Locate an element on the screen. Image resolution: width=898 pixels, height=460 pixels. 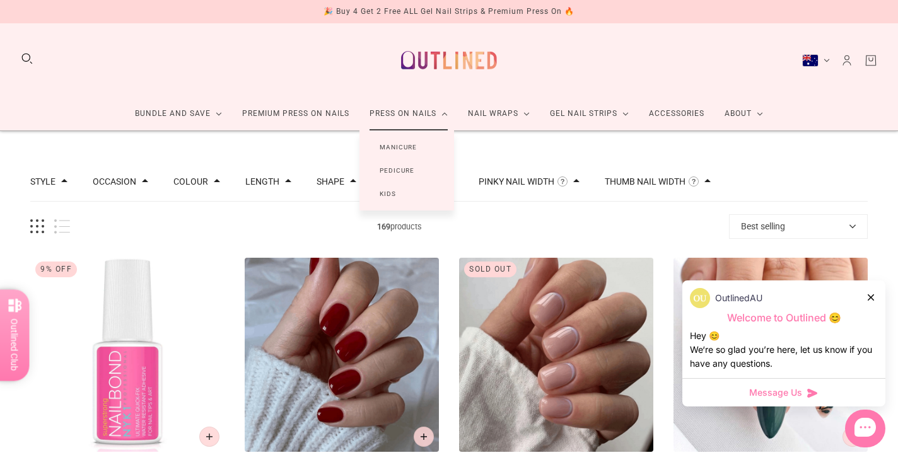
a: Accessories is located at coordinates (676, 113).